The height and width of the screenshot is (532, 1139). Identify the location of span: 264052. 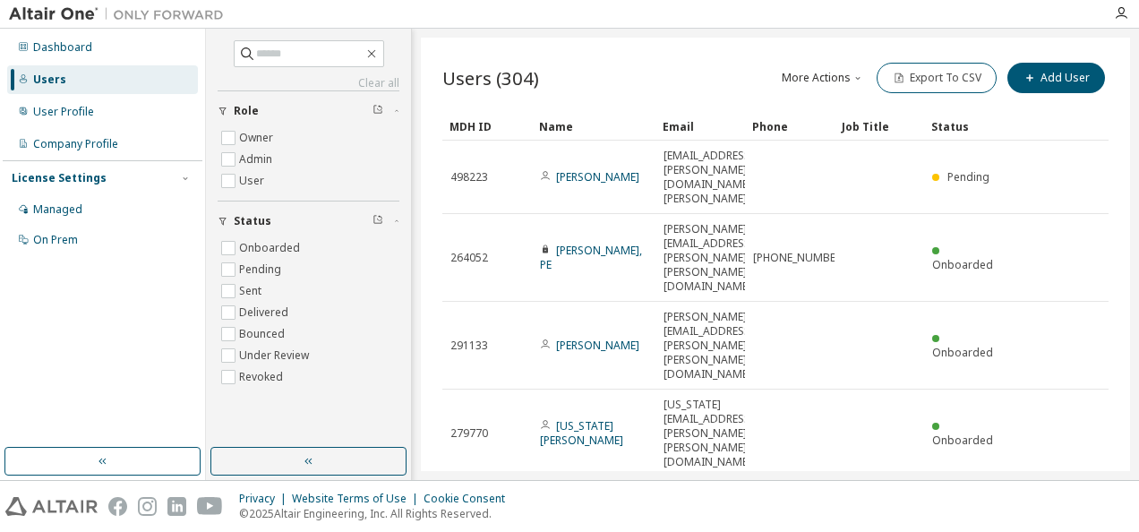
(469, 258).